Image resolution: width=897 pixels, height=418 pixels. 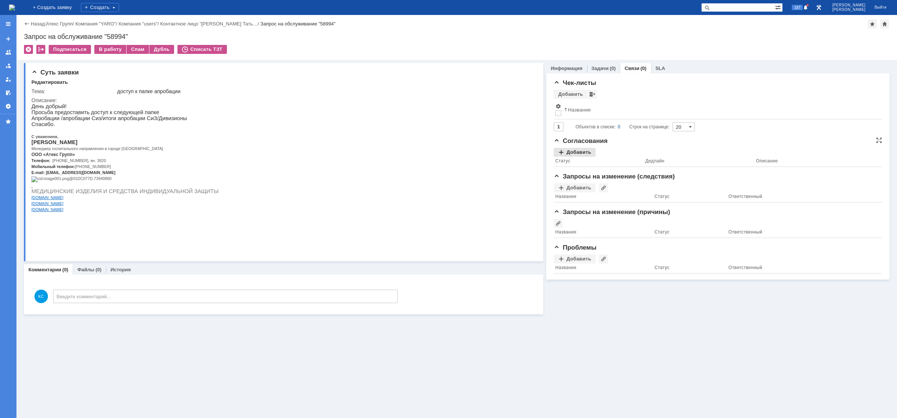 What do you see at coordinates (819, 7) in the screenshot?
I see `a: Перейти в интерфейс администратора` at bounding box center [819, 7].